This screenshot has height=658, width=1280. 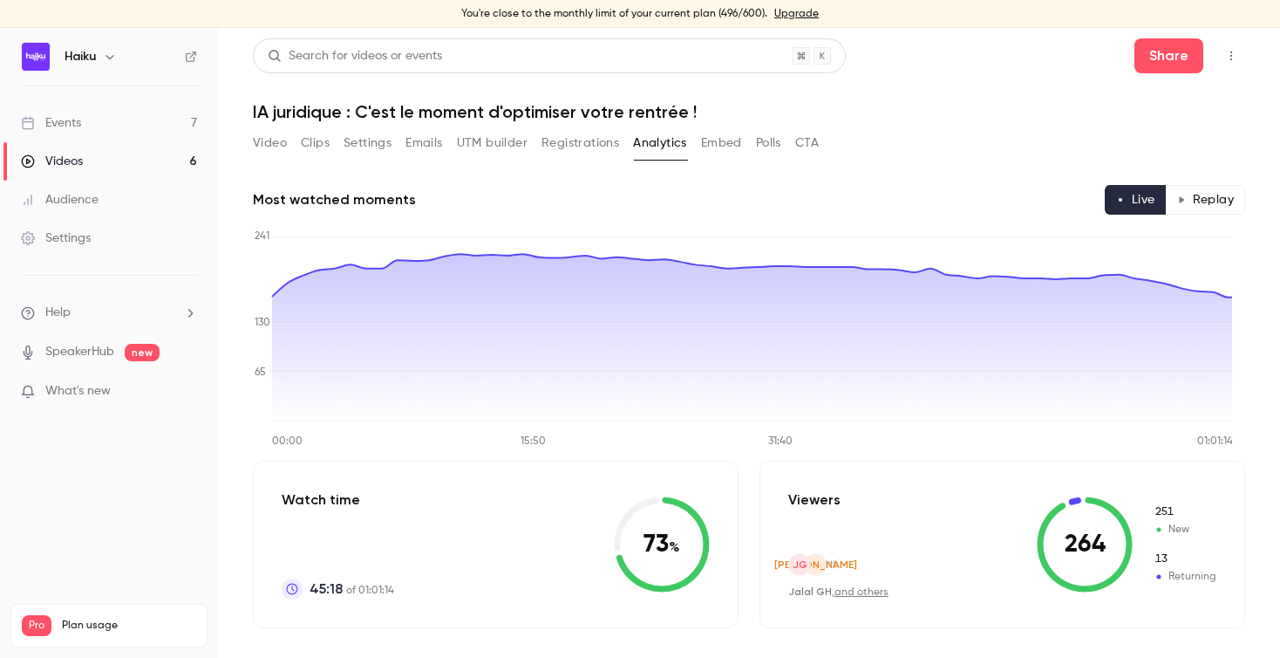 I want to click on p: Viewers, so click(x=814, y=500).